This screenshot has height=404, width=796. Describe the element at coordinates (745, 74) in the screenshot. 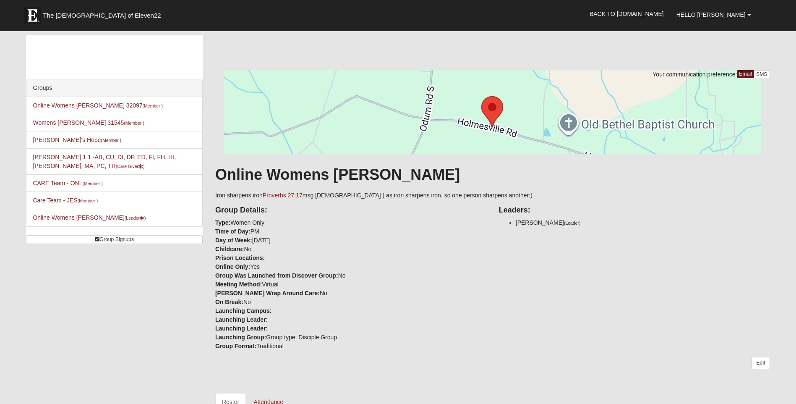

I see `a: Email` at that location.